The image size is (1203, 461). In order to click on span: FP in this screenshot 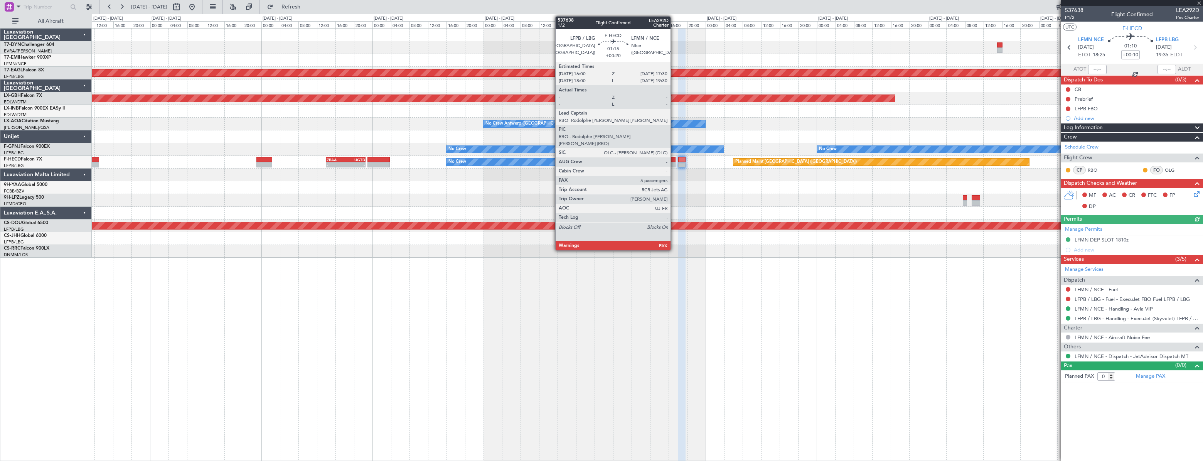, I will do `click(1172, 195)`.